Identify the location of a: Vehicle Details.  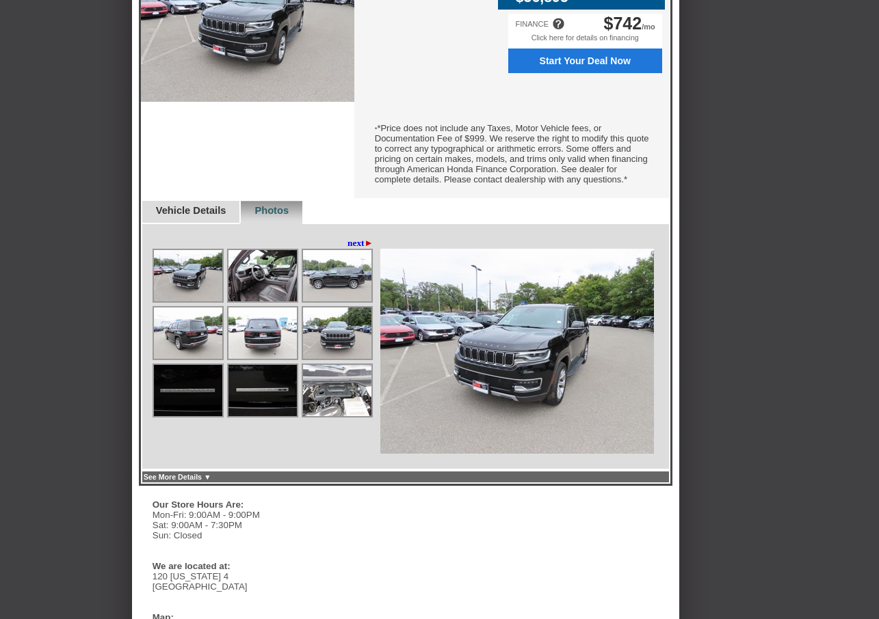
(191, 211).